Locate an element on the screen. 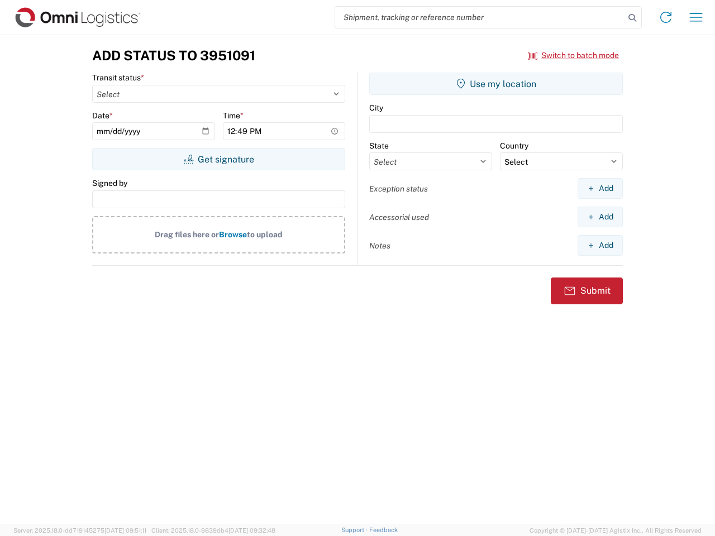  button: Switch to batch mode is located at coordinates (573, 55).